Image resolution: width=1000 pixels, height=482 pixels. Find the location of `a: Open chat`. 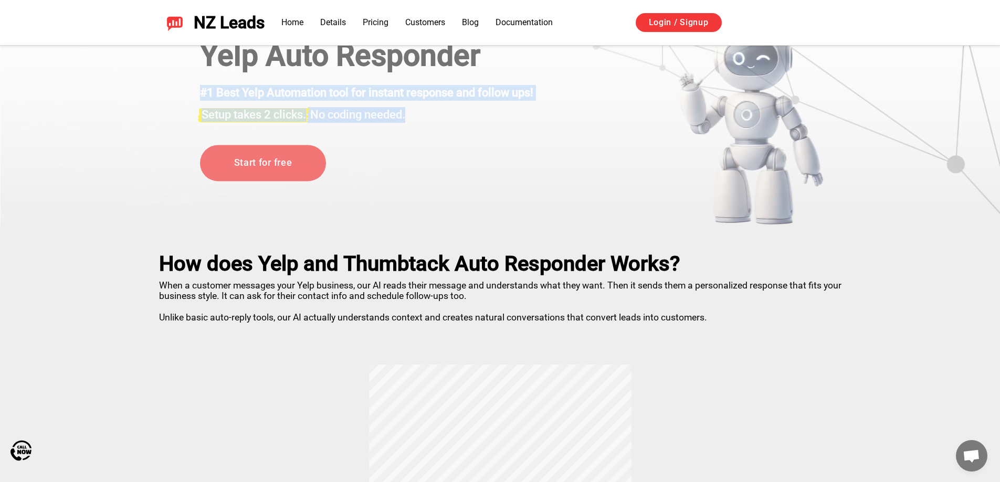

a: Open chat is located at coordinates (971, 456).